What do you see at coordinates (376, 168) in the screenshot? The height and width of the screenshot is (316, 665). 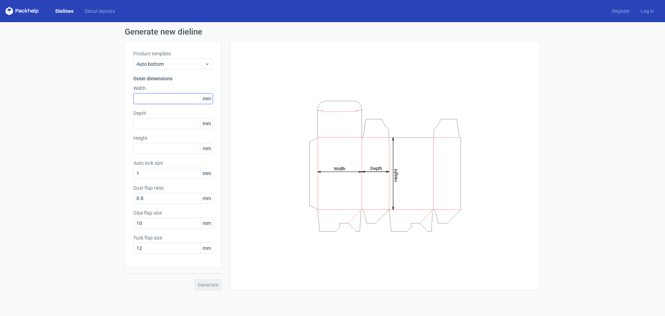 I see `tspan: Depth` at bounding box center [376, 168].